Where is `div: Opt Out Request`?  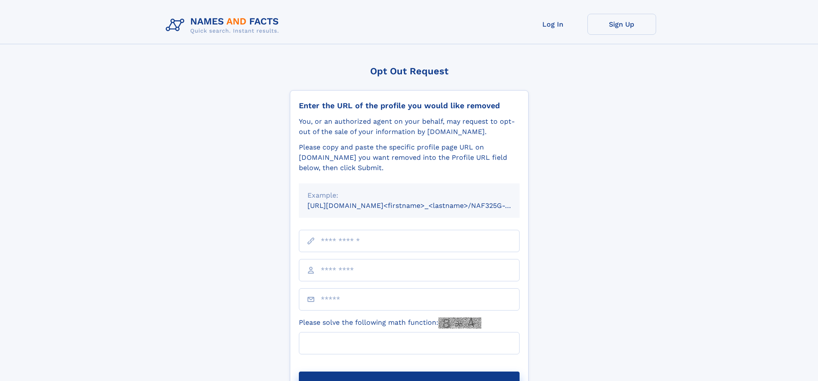 div: Opt Out Request is located at coordinates (409, 71).